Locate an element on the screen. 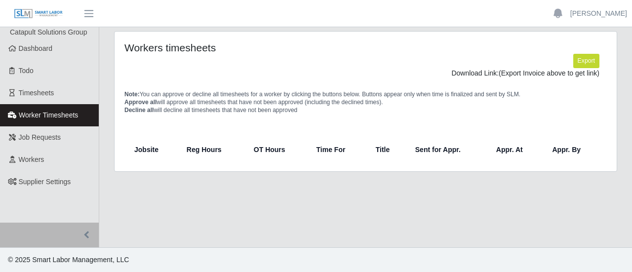 The width and height of the screenshot is (632, 272). span: Timesheets is located at coordinates (37, 93).